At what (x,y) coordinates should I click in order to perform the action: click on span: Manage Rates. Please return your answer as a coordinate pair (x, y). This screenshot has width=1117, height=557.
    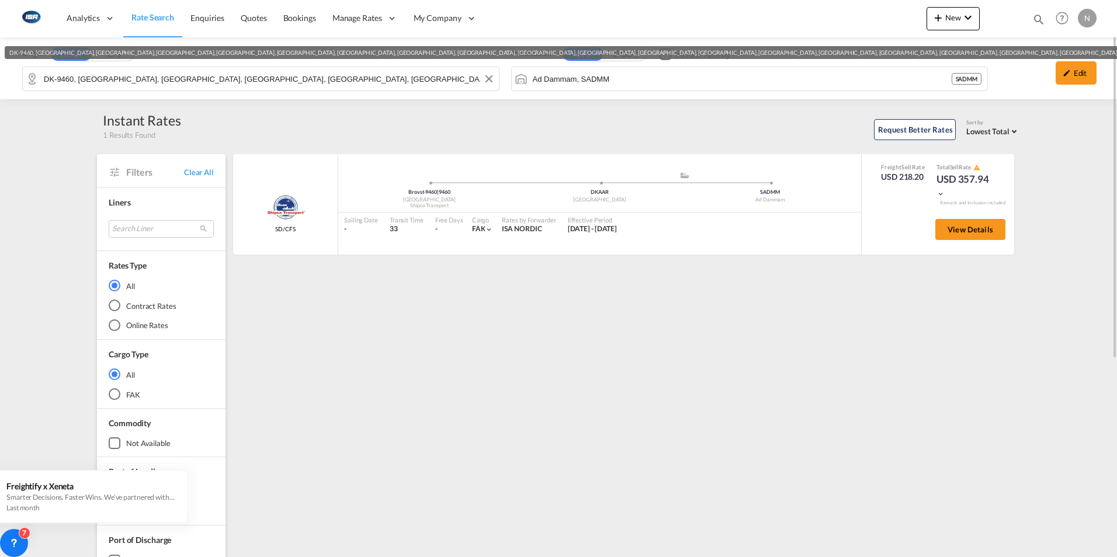
    Looking at the image, I should click on (357, 18).